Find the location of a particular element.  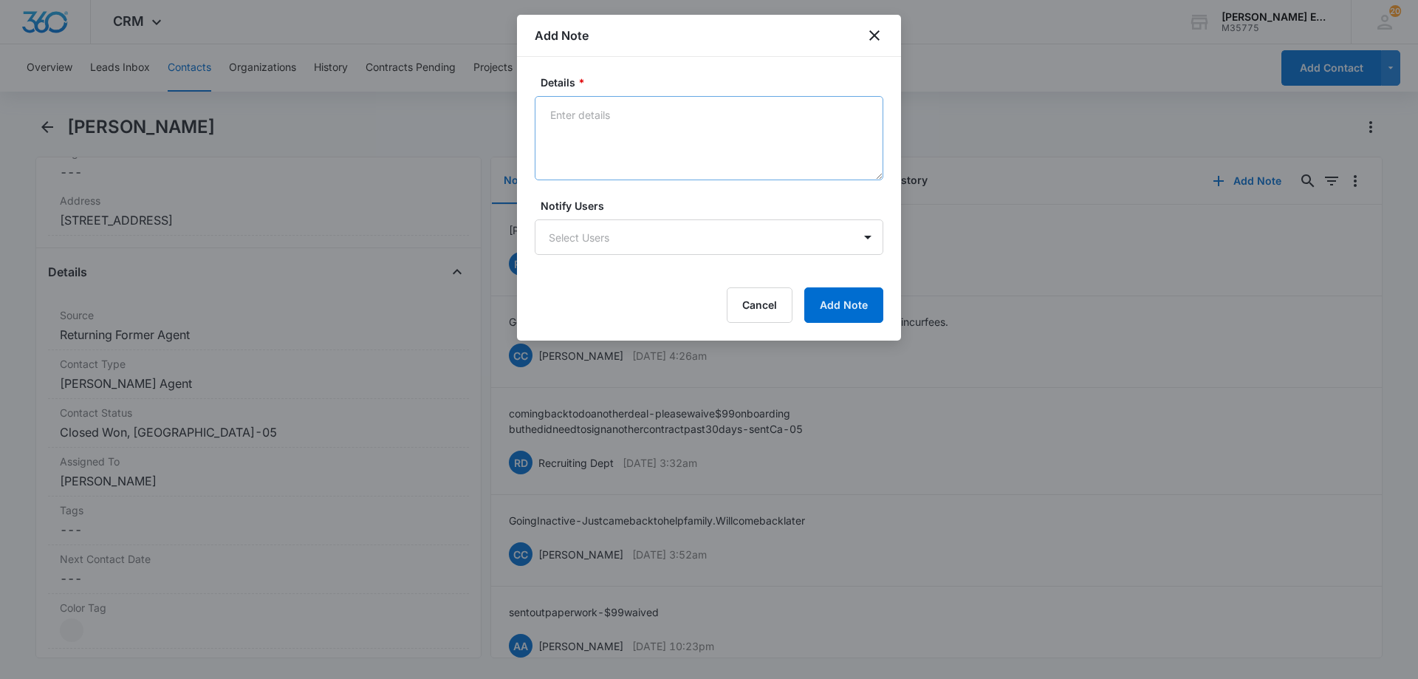

label: Notify Users is located at coordinates (715, 205).